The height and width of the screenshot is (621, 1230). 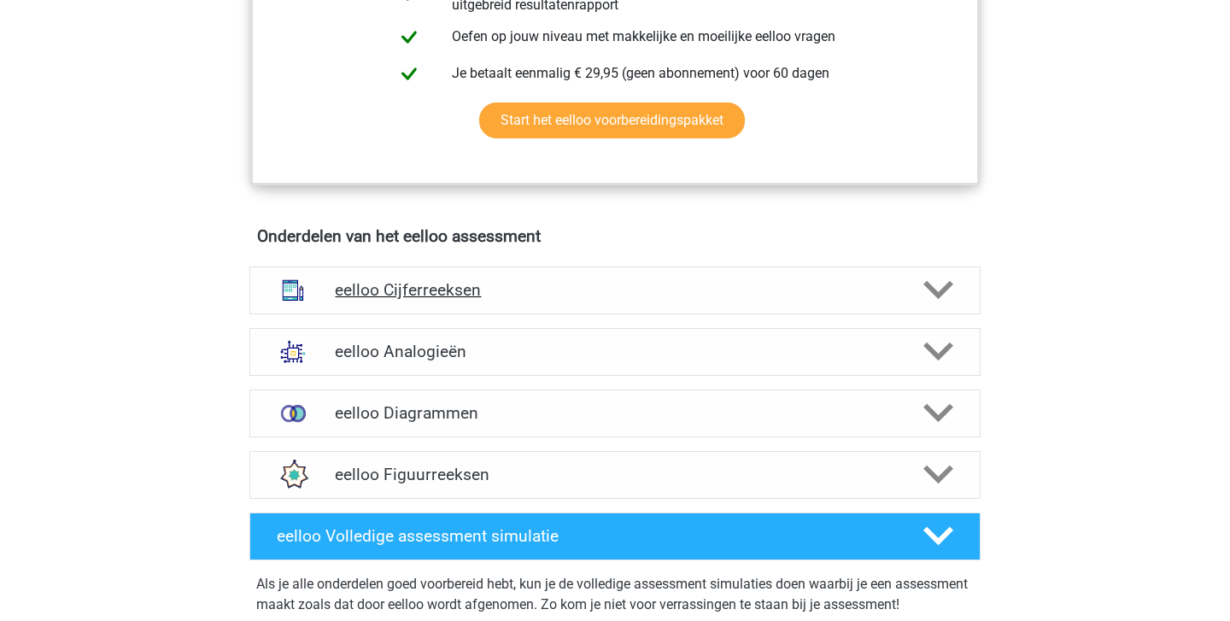 I want to click on h4: eelloo Figuurreeksen, so click(x=614, y=474).